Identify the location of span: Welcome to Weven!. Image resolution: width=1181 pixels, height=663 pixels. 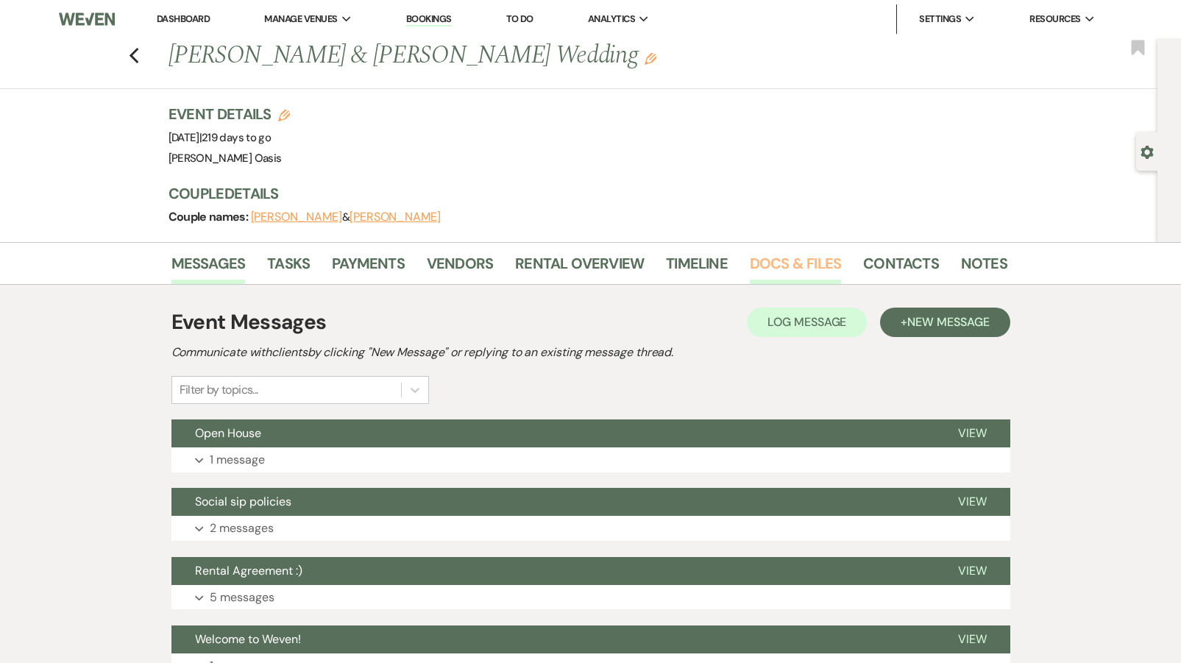
(248, 639).